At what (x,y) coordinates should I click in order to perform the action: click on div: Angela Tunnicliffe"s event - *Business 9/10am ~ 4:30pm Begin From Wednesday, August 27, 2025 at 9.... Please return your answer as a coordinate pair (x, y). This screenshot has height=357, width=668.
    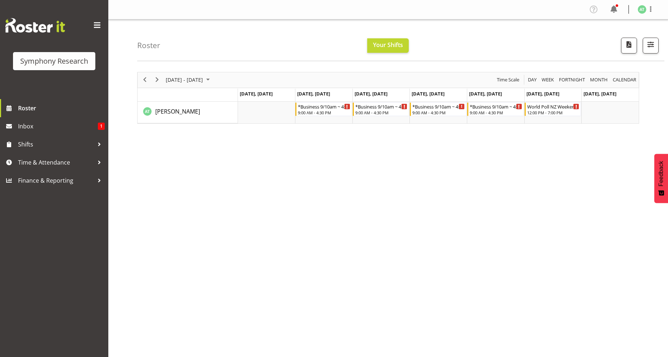
    Looking at the image, I should click on (381, 109).